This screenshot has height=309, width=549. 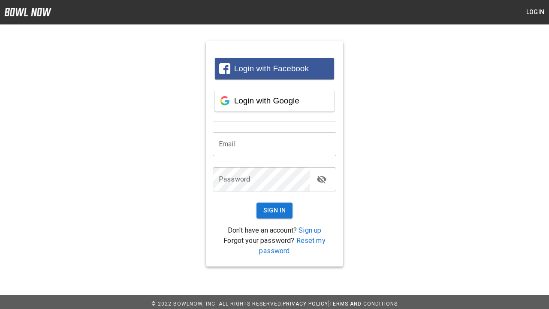 What do you see at coordinates (274, 210) in the screenshot?
I see `button: Sign In` at bounding box center [274, 210].